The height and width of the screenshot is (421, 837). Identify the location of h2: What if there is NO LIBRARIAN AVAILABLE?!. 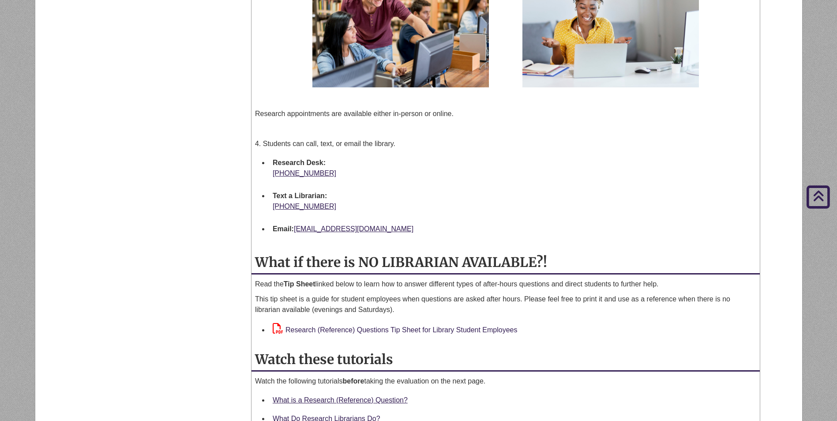
(506, 263).